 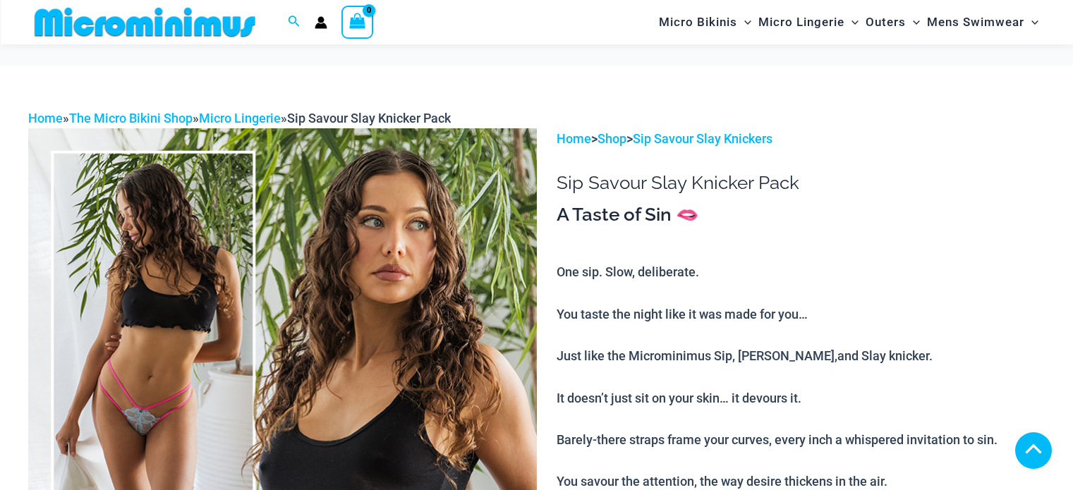 What do you see at coordinates (801, 183) in the screenshot?
I see `h1: Sip Savour Slay Knicker Pack` at bounding box center [801, 183].